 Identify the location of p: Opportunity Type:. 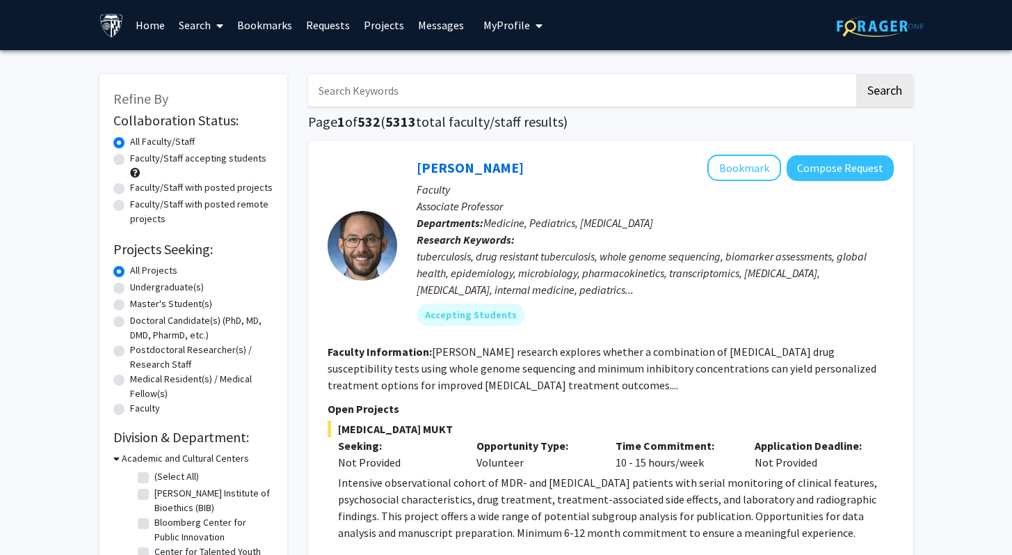
(536, 445).